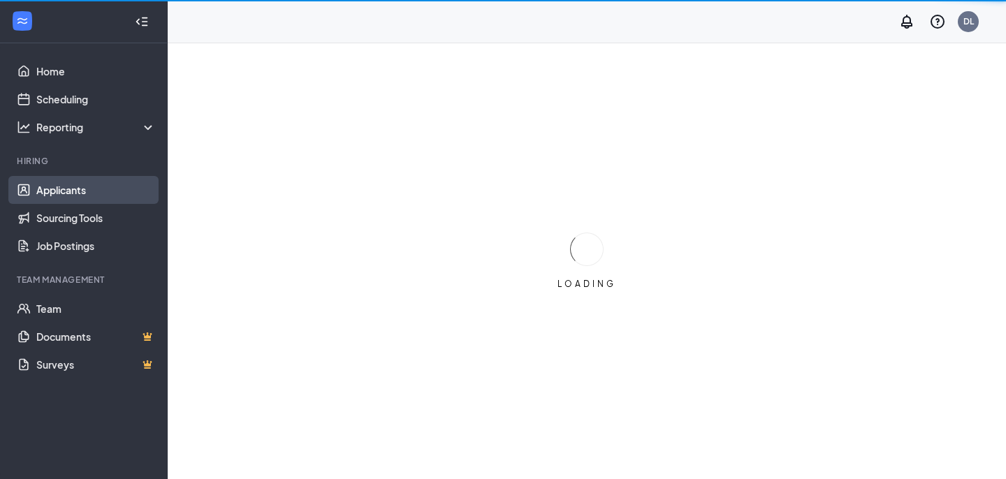 Image resolution: width=1006 pixels, height=479 pixels. What do you see at coordinates (85, 279) in the screenshot?
I see `div: Team Management` at bounding box center [85, 279].